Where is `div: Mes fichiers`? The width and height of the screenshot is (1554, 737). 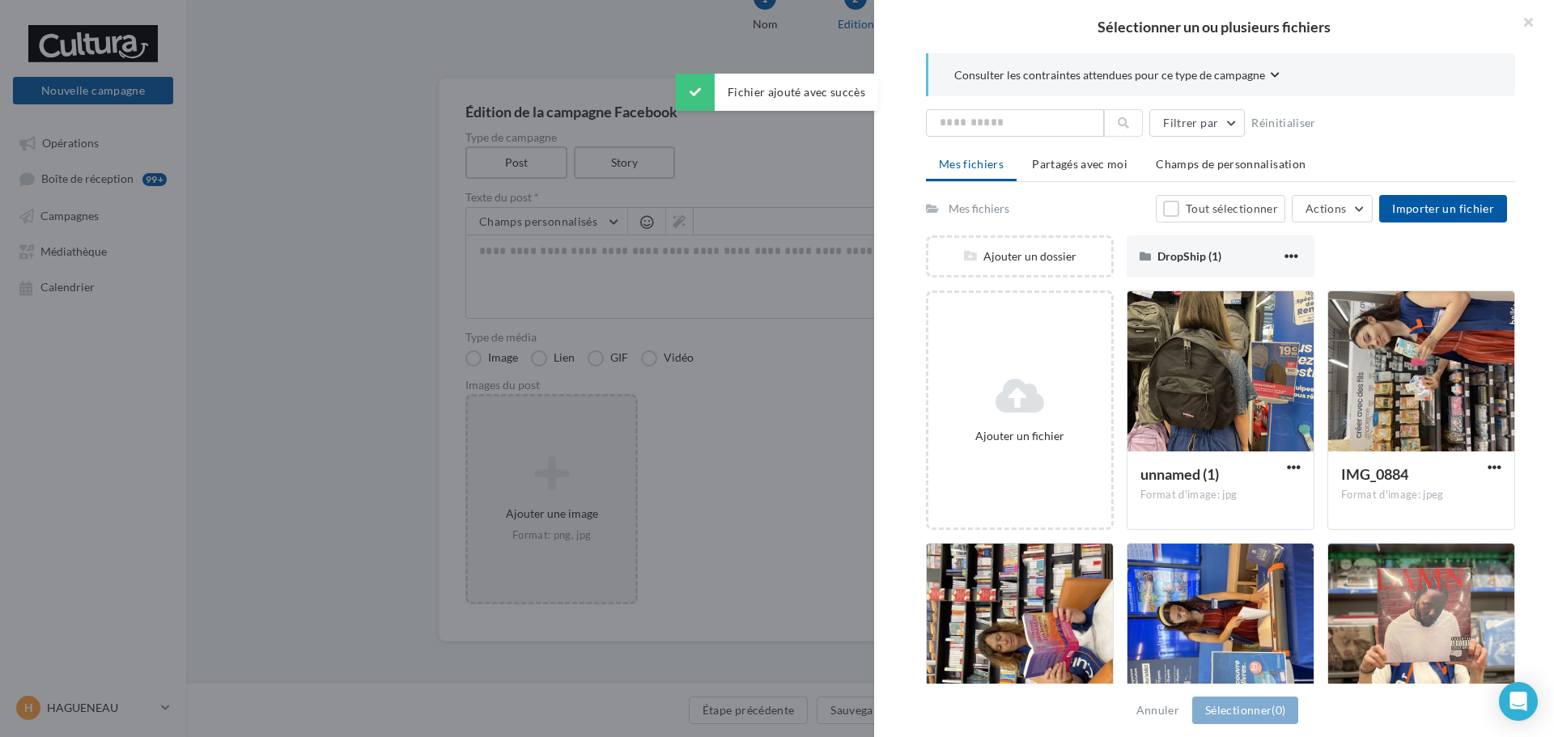 div: Mes fichiers is located at coordinates (978, 209).